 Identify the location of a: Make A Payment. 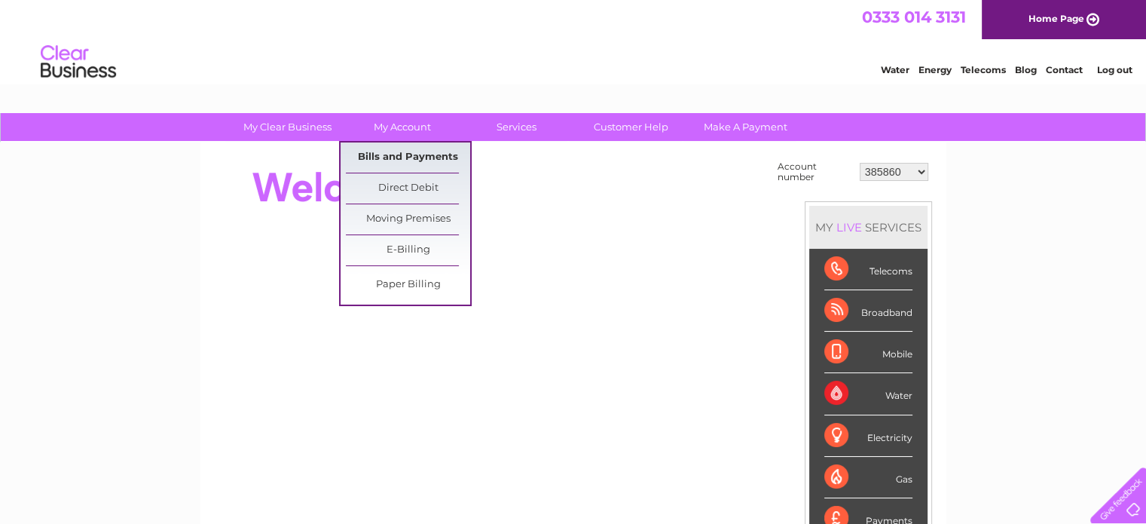
(745, 127).